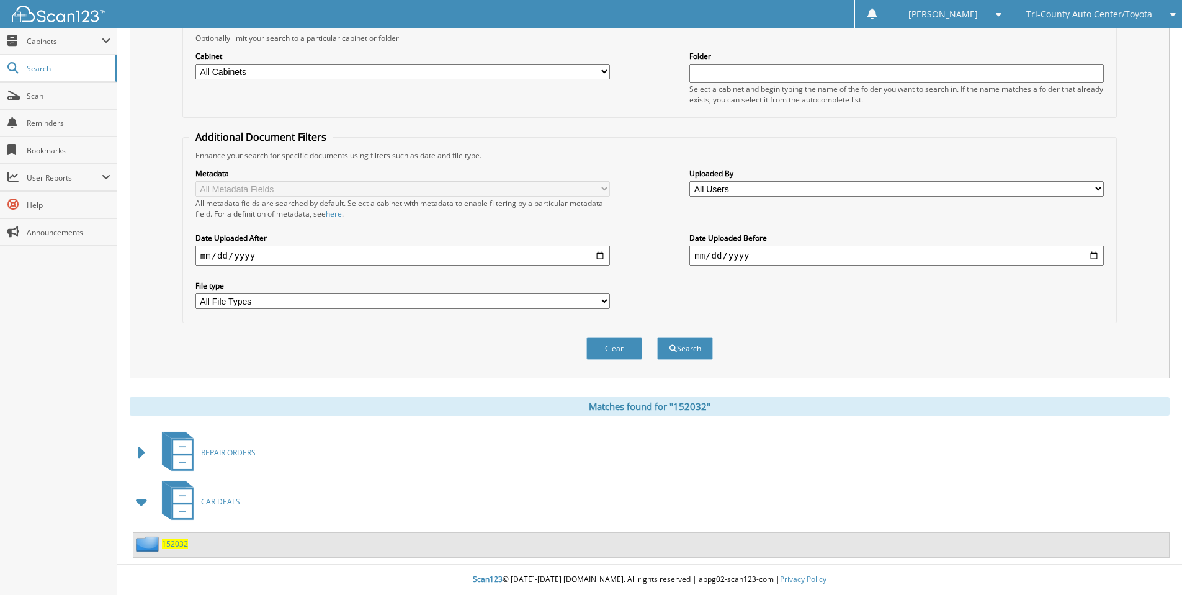  I want to click on div: All metadata fields are searched by default. Select a cabinet with metadata to enable filtering b..., so click(403, 208).